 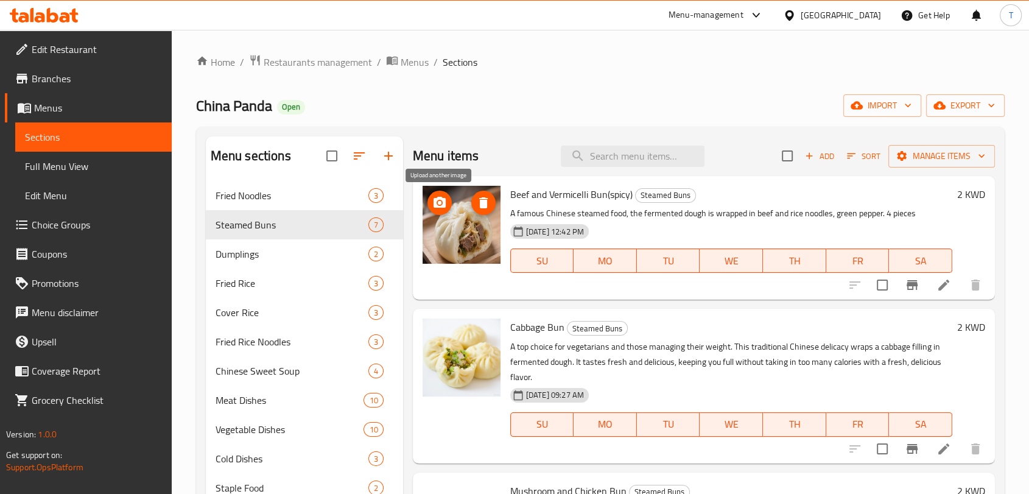 I want to click on span: Edit Restaurant, so click(x=97, y=49).